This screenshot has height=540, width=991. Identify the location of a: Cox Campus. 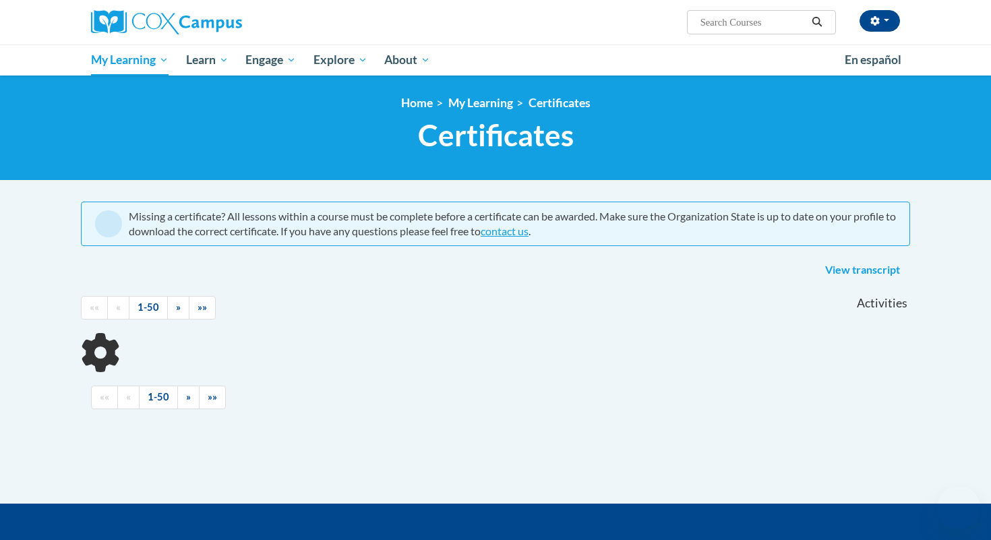
(219, 22).